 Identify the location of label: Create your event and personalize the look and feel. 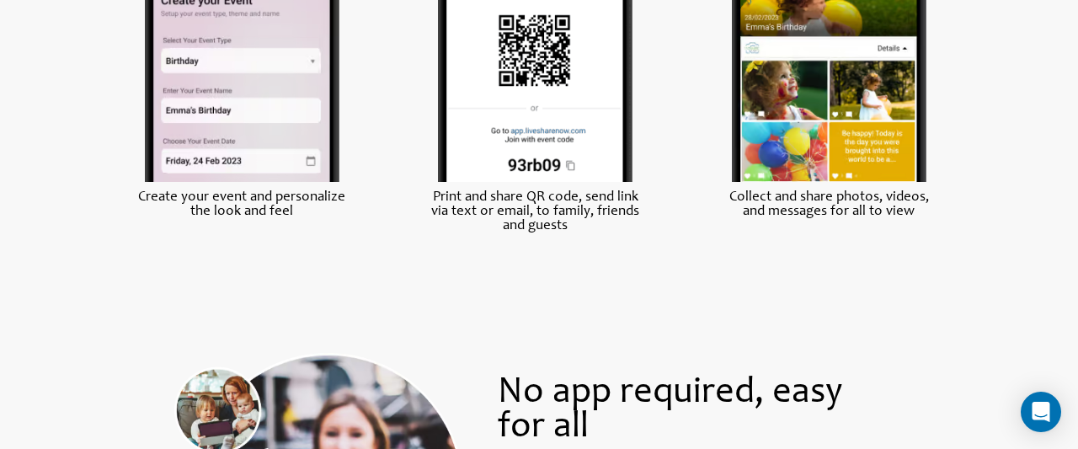
(242, 205).